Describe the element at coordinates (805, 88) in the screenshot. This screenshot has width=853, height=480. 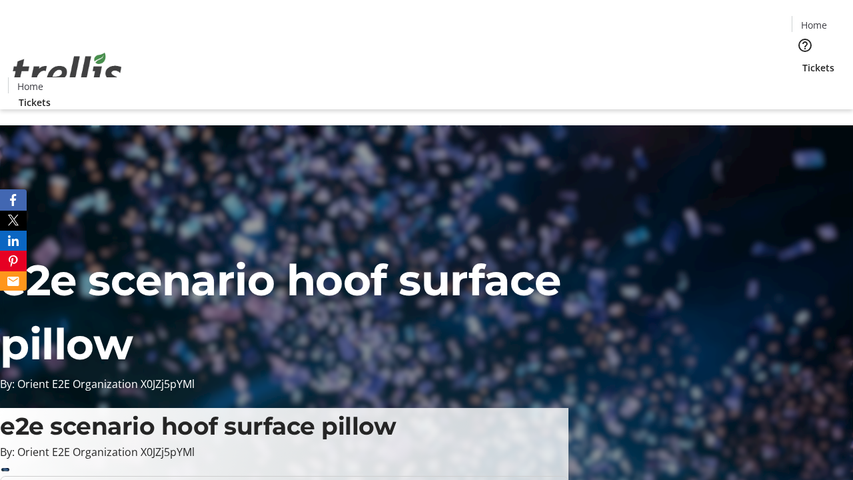
I see `button: Cart` at that location.